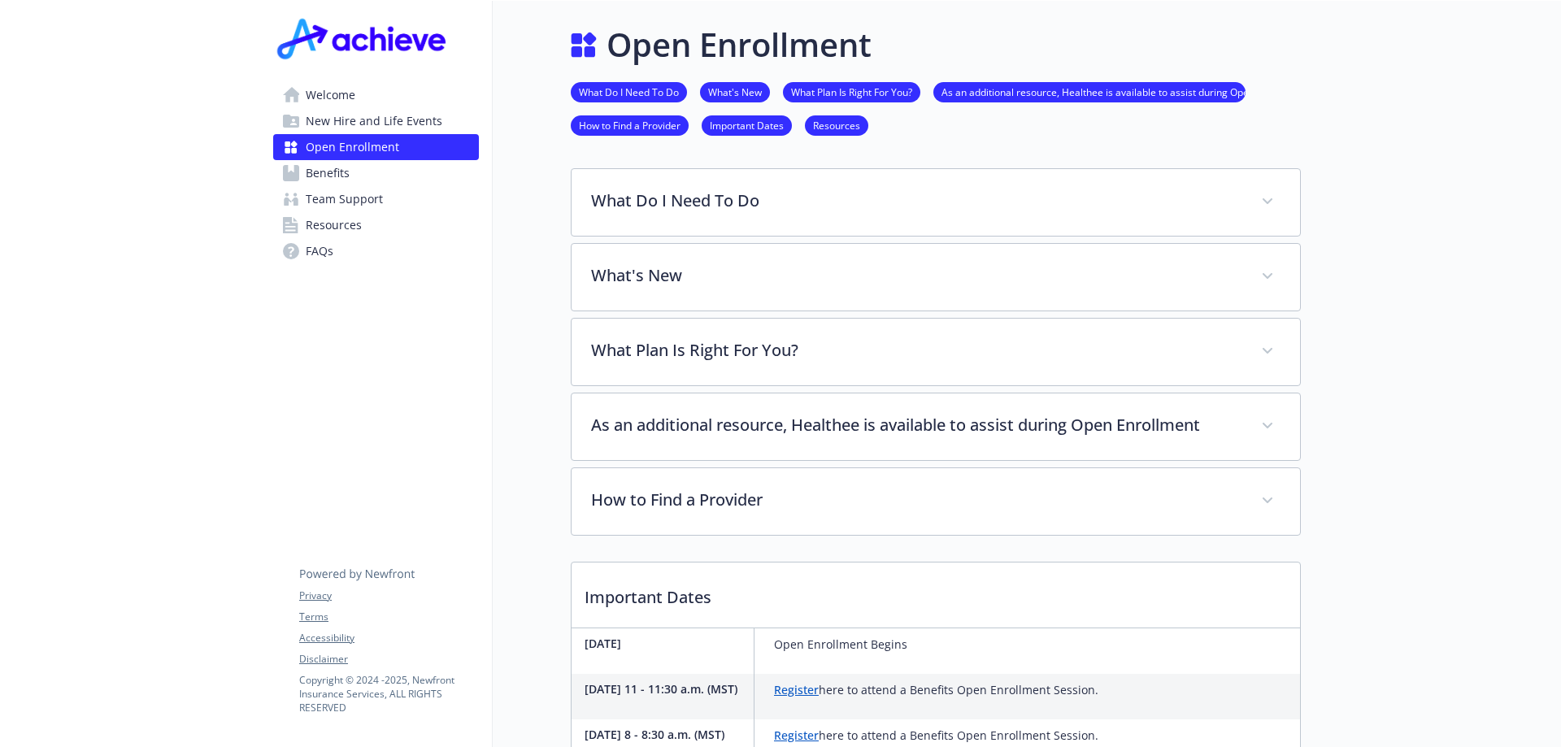 Image resolution: width=1561 pixels, height=747 pixels. I want to click on span: Open Enrollment, so click(352, 147).